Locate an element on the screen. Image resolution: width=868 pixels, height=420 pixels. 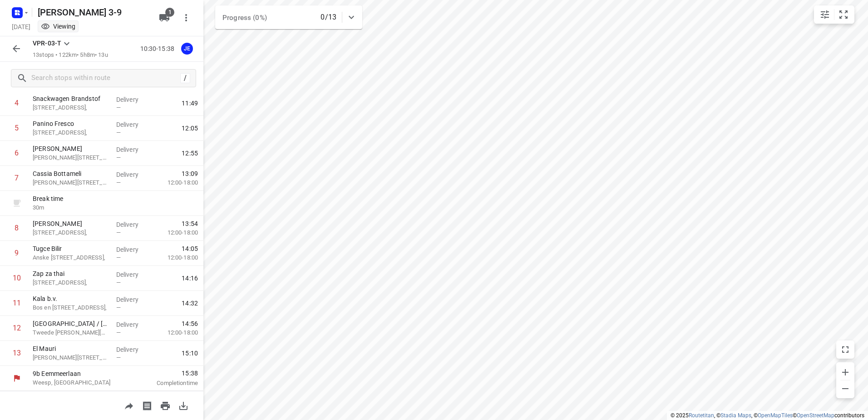
span: 13:54 is located at coordinates (190, 223).